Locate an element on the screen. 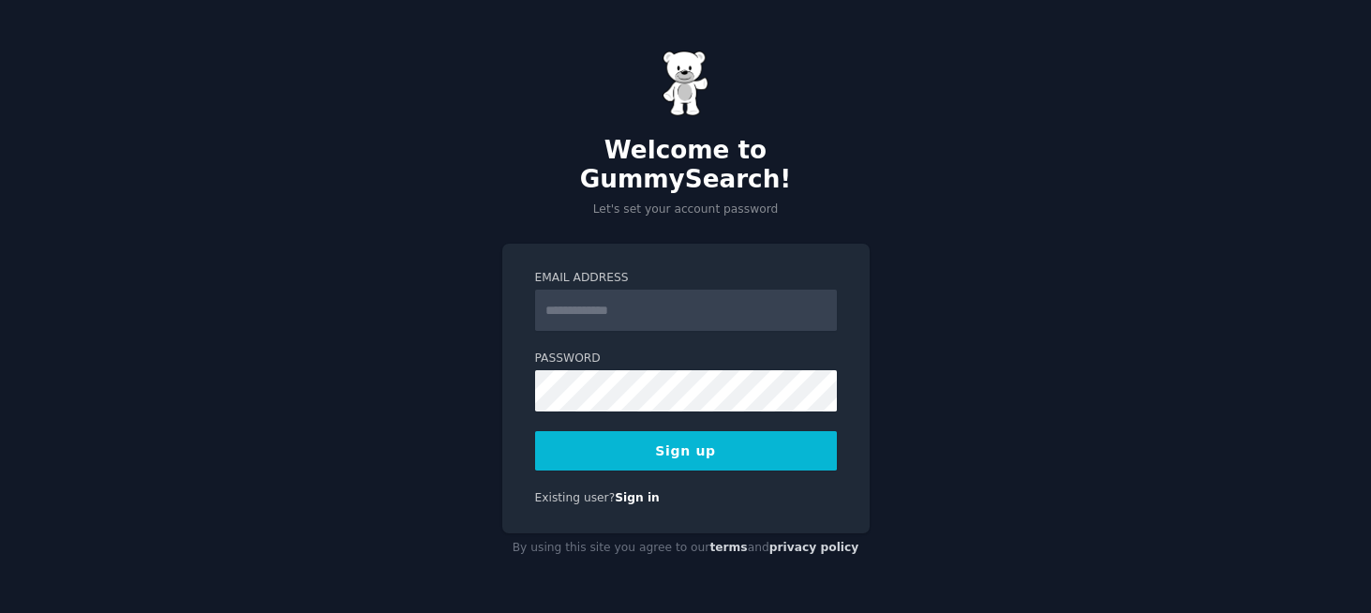 This screenshot has height=613, width=1371. span: Existing user? is located at coordinates (575, 498).